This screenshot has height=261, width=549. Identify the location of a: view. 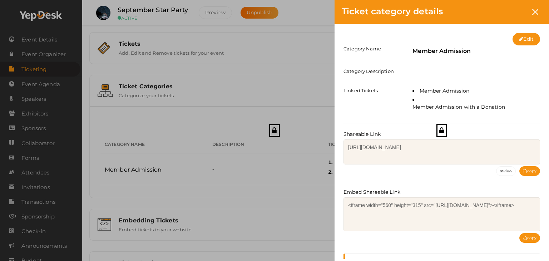
(506, 171).